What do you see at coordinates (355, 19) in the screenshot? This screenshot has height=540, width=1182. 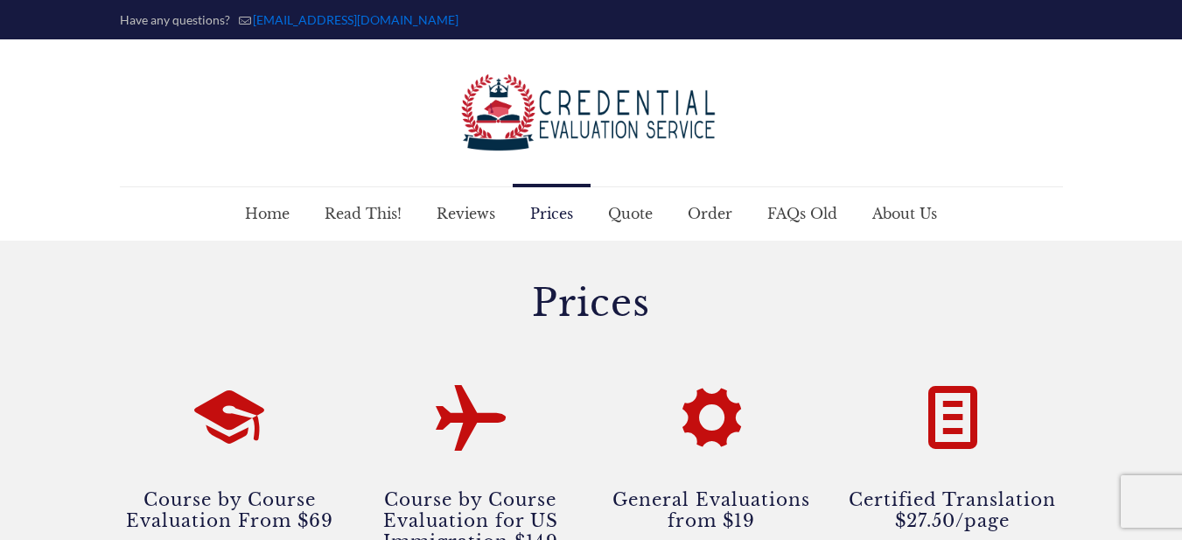 I see `a: mail` at bounding box center [355, 19].